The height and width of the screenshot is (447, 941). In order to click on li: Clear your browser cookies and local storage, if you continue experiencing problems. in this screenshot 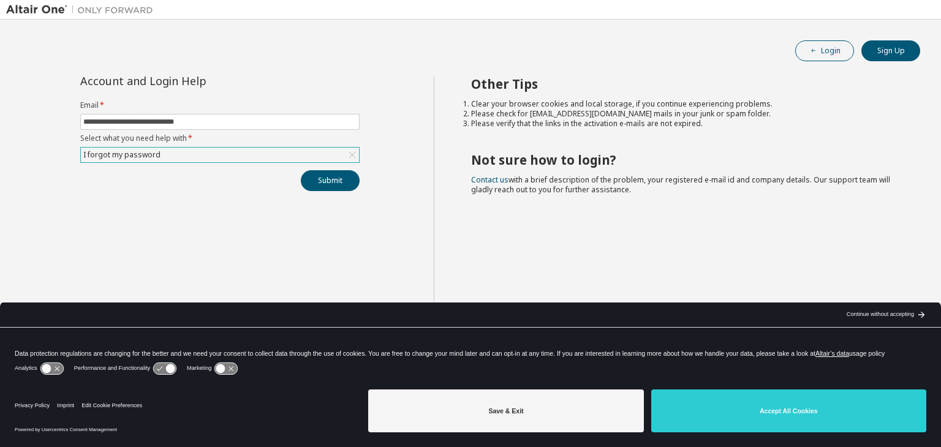, I will do `click(685, 104)`.